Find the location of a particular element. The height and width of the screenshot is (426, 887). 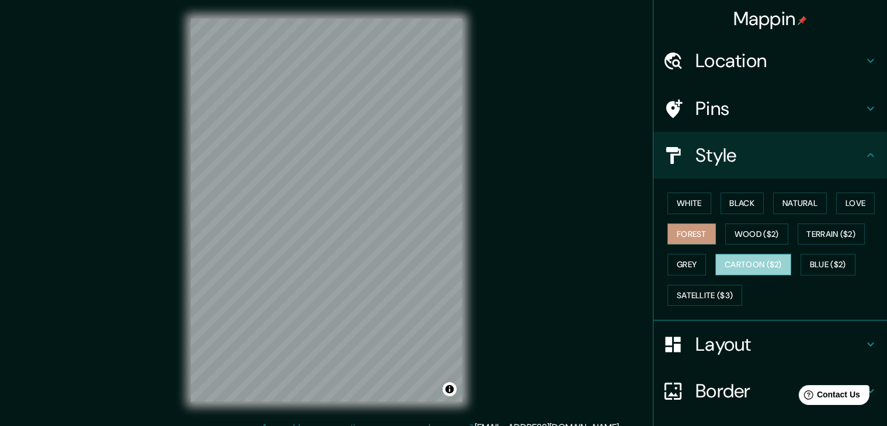

div: Pins is located at coordinates (770, 109).